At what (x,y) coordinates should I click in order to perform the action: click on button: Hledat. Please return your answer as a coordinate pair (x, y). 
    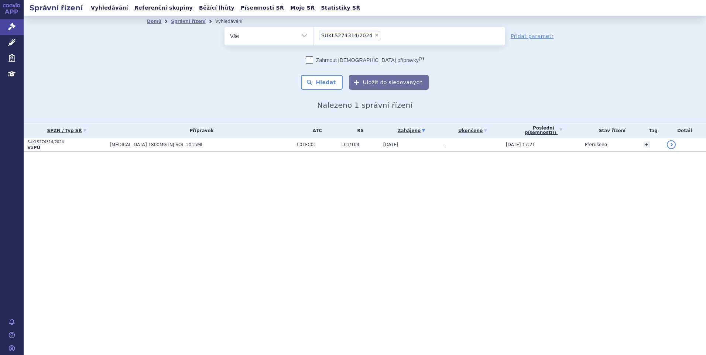
    Looking at the image, I should click on (322, 82).